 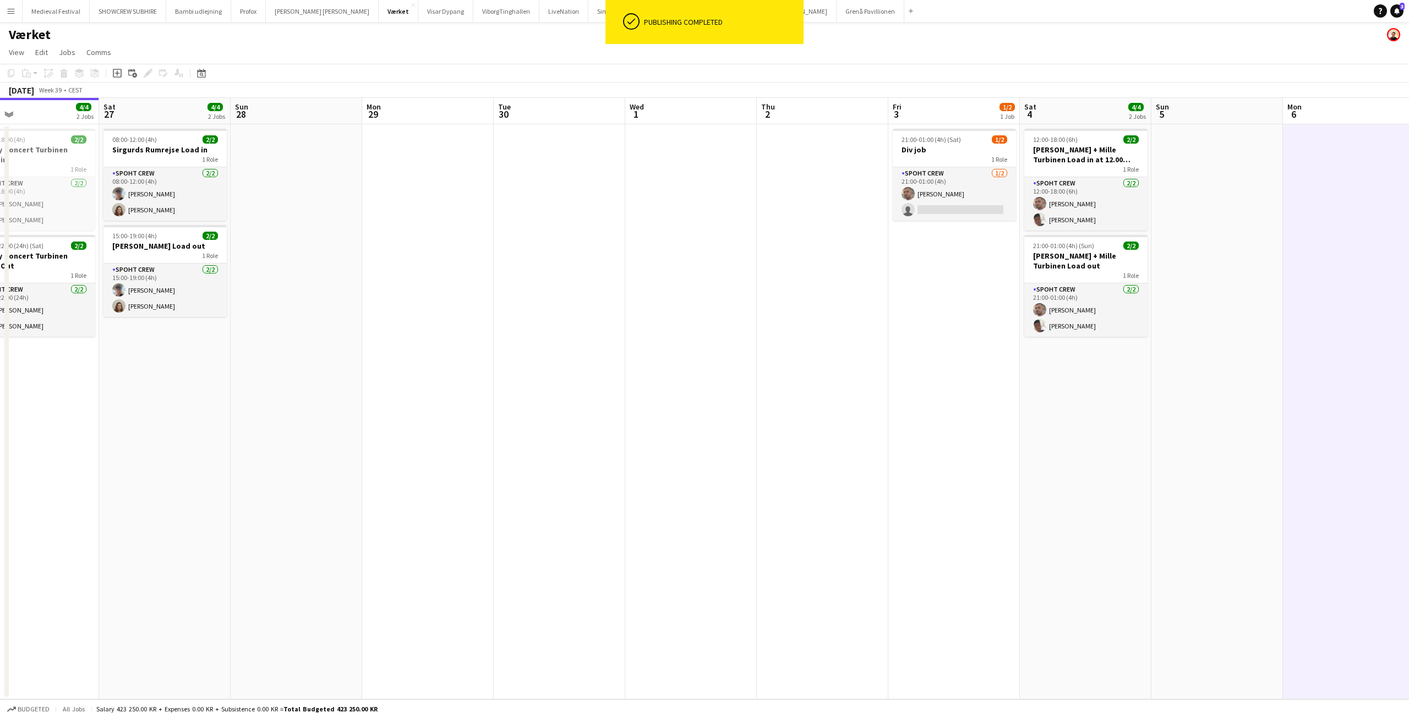 I want to click on span: 28, so click(x=241, y=114).